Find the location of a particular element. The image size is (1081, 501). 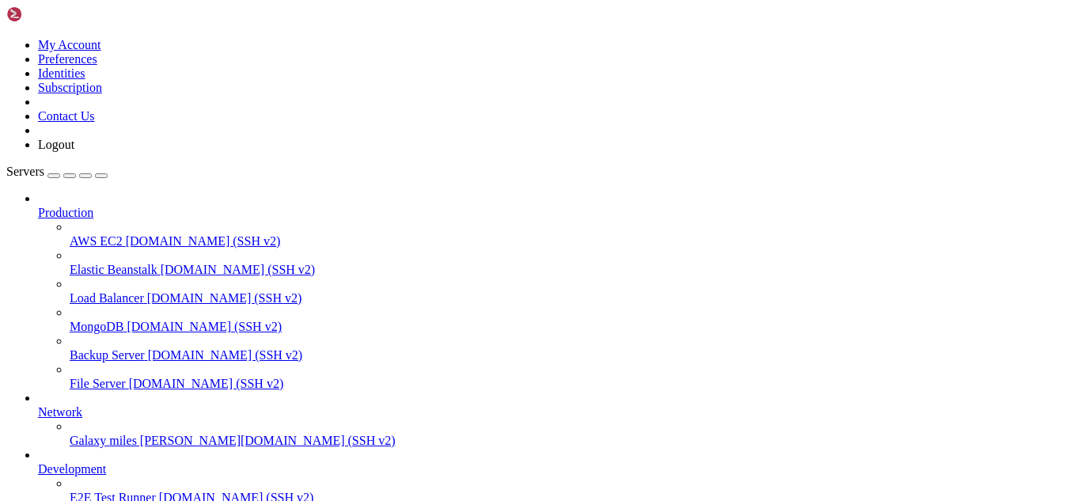

a: Subscription is located at coordinates (70, 87).